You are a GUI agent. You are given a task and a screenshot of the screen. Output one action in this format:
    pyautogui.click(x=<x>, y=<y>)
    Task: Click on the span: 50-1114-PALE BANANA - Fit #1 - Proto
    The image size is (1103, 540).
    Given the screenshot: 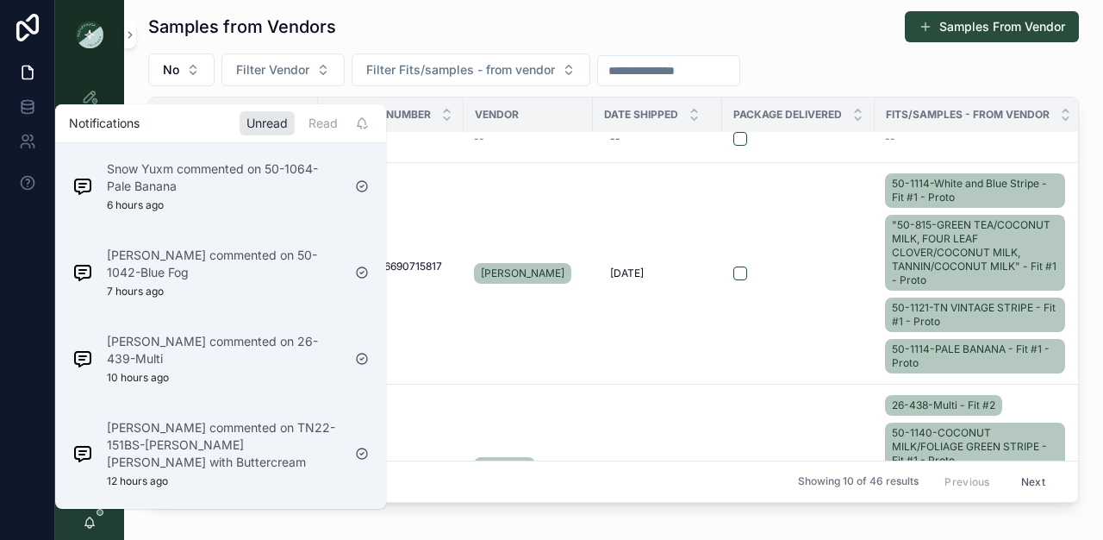 What is the action you would take?
    pyautogui.click(x=975, y=356)
    